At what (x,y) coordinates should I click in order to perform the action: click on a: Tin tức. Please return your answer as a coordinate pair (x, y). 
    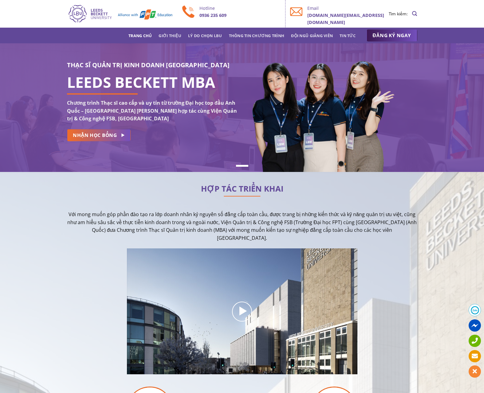
    Looking at the image, I should click on (347, 36).